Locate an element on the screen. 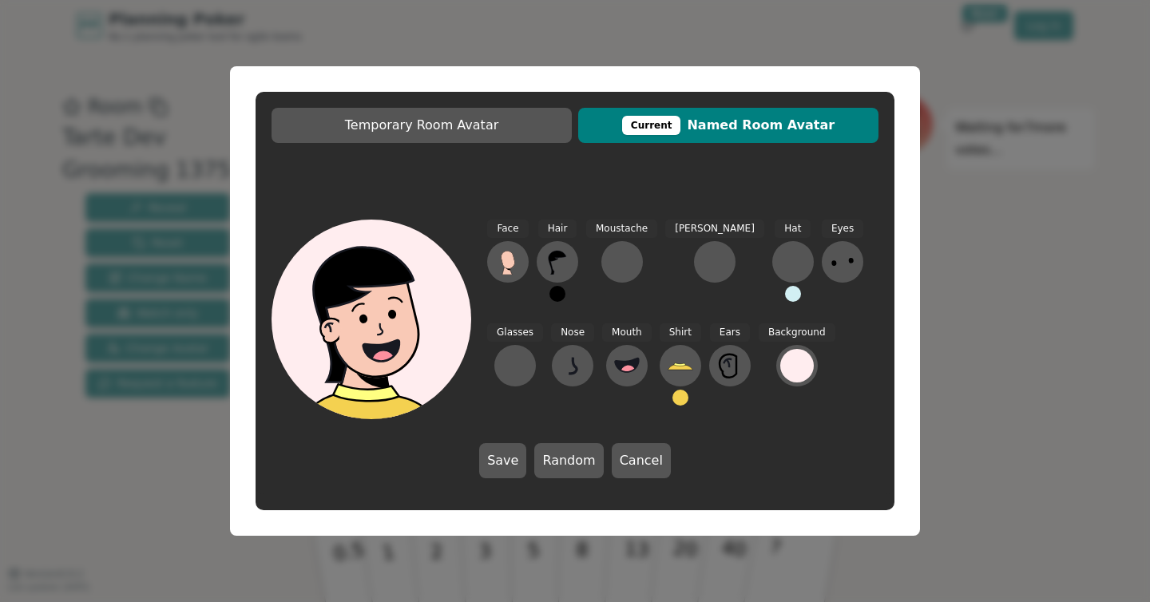 Image resolution: width=1150 pixels, height=602 pixels. span: Eyes is located at coordinates (843, 228).